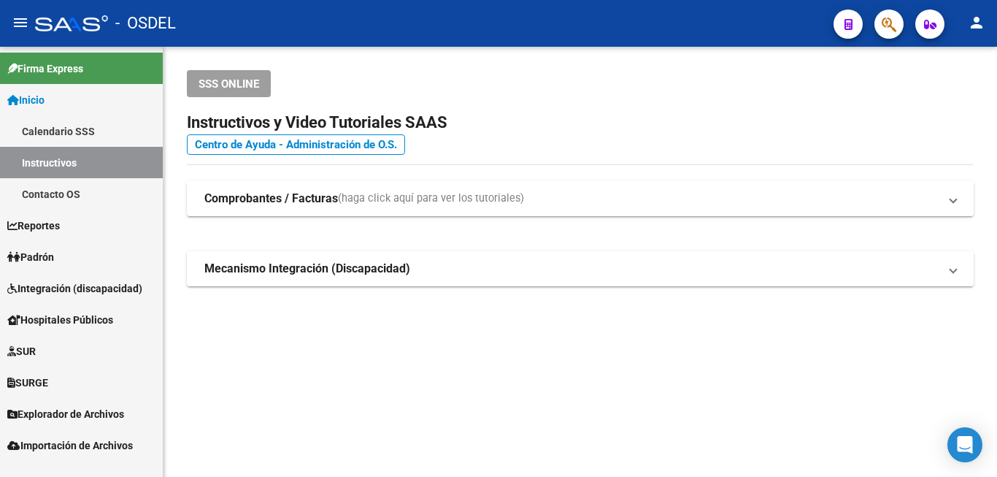 This screenshot has width=997, height=477. Describe the element at coordinates (977, 23) in the screenshot. I see `mat-icon: person` at that location.